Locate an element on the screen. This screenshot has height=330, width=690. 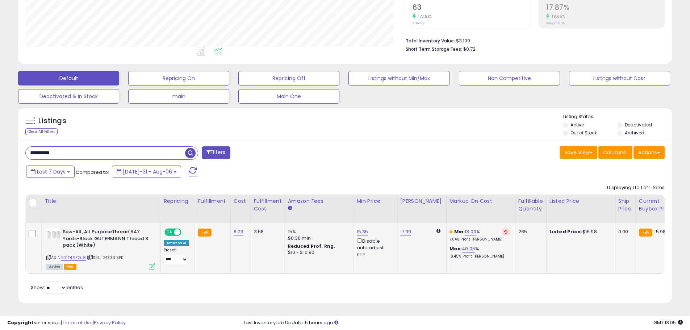
button: Listings without Min/Max is located at coordinates (399, 78).